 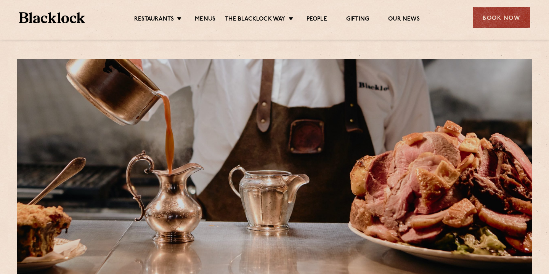 What do you see at coordinates (317, 20) in the screenshot?
I see `a: People` at bounding box center [317, 20].